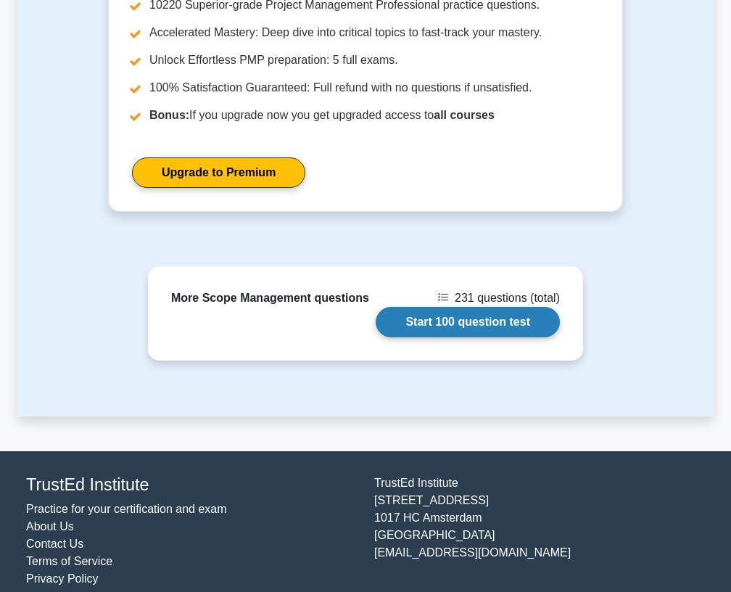  I want to click on a: Terms of Service, so click(69, 560).